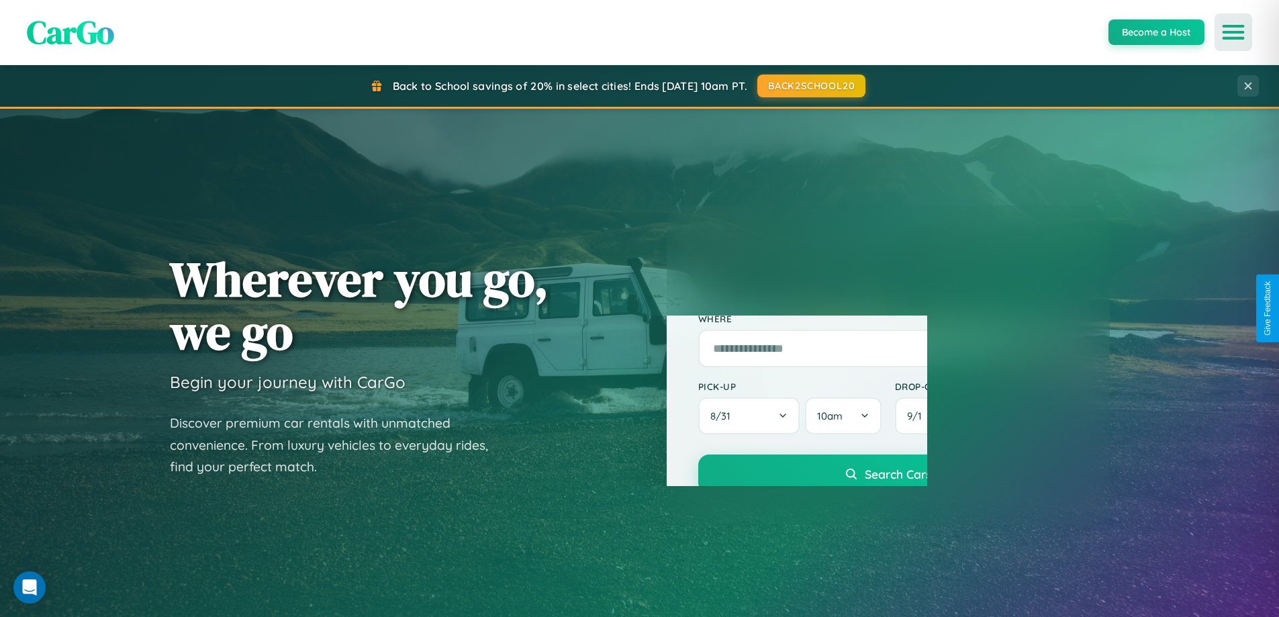  What do you see at coordinates (888, 283) in the screenshot?
I see `p: Book in minutes, drive in style` at bounding box center [888, 283].